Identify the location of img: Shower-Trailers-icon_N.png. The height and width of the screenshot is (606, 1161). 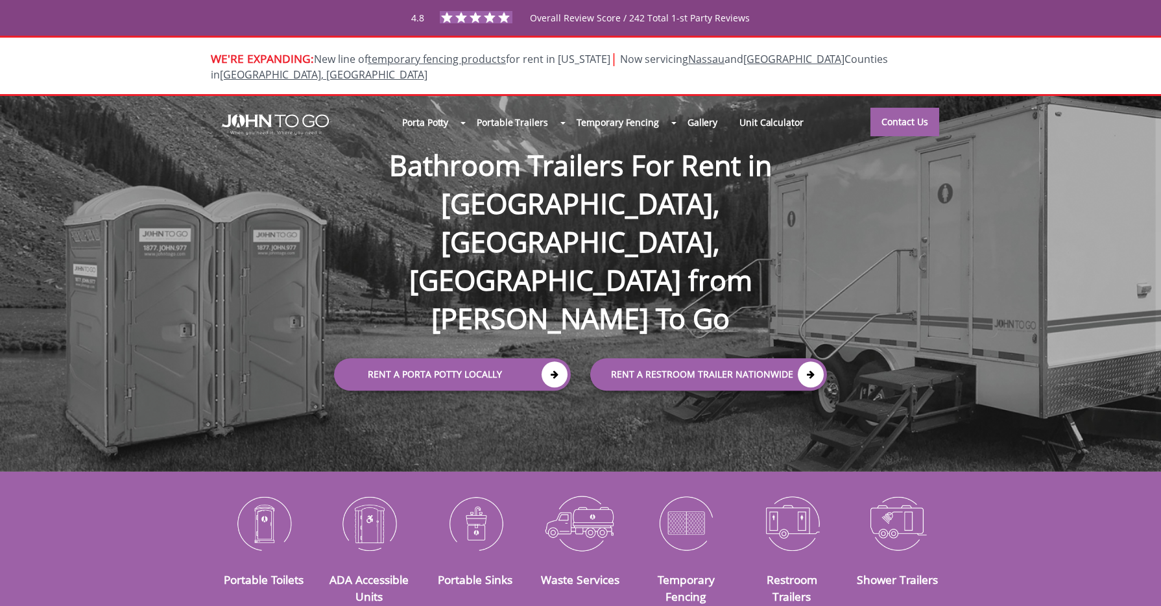
(897, 523).